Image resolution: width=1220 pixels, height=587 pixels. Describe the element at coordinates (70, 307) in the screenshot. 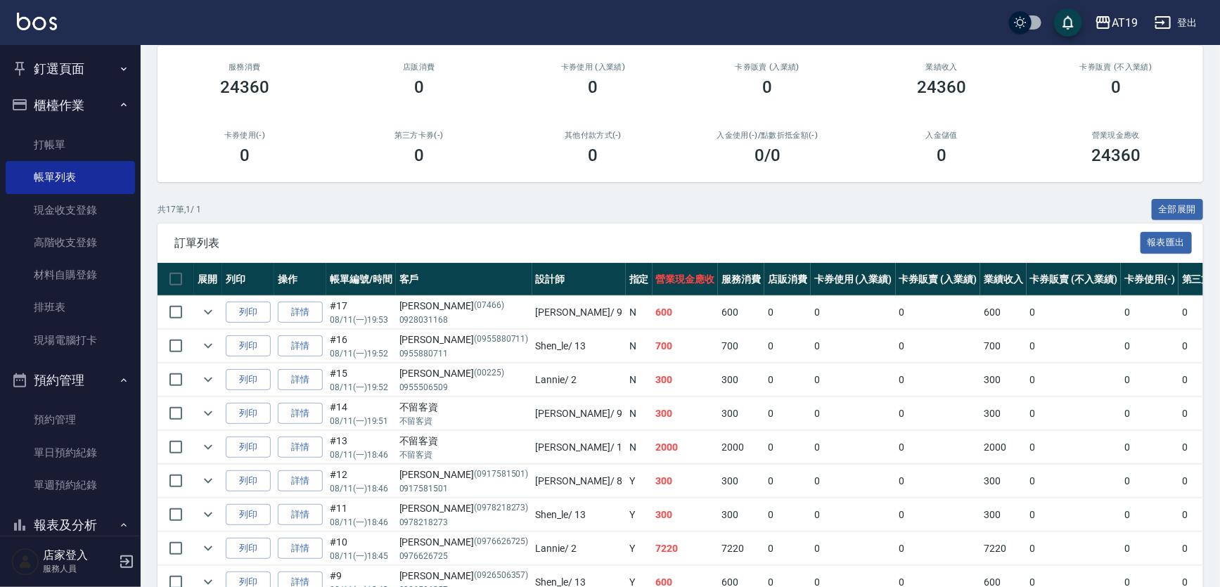

I see `a: 排班表` at that location.